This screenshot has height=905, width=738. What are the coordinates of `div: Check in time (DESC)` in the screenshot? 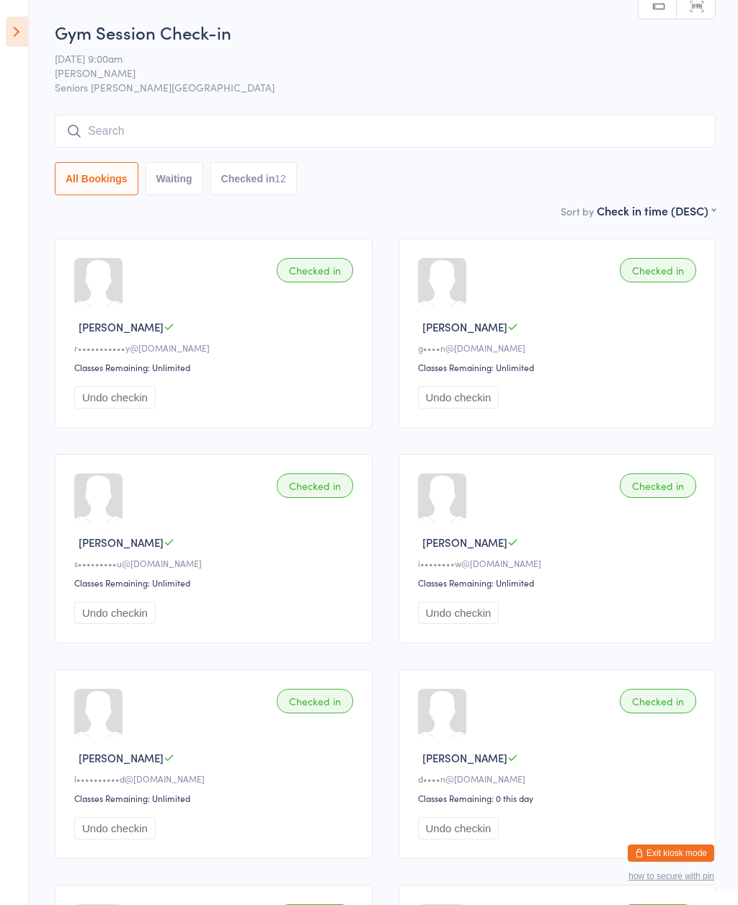 It's located at (656, 210).